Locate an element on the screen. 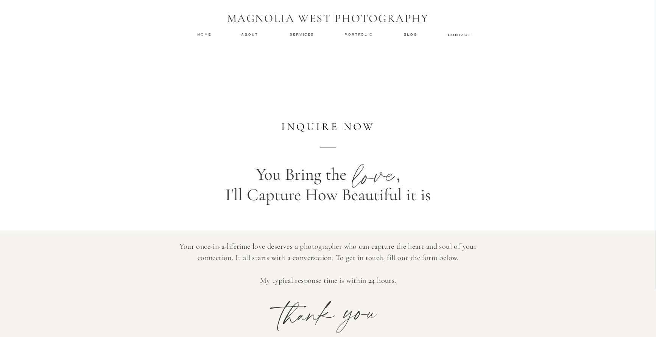  a: contact is located at coordinates (459, 34).